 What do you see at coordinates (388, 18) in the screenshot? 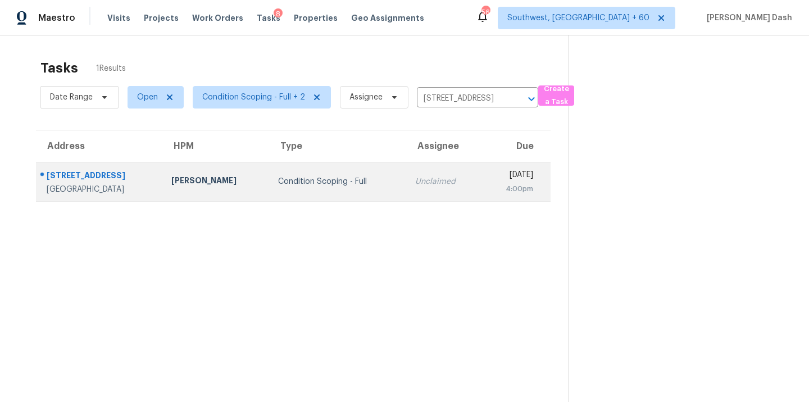
I see `span: Geo Assignments` at bounding box center [388, 18].